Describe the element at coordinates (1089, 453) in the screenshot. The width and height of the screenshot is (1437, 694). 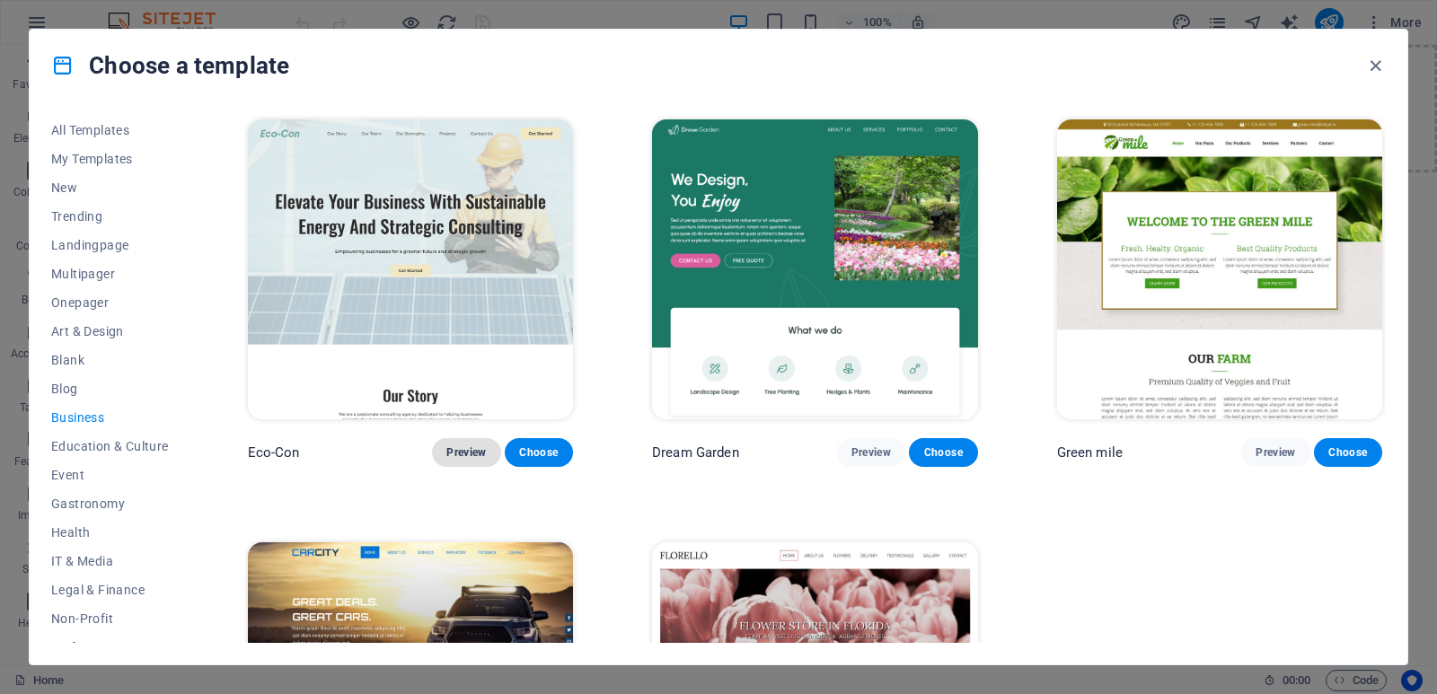
I see `p: Green mile` at that location.